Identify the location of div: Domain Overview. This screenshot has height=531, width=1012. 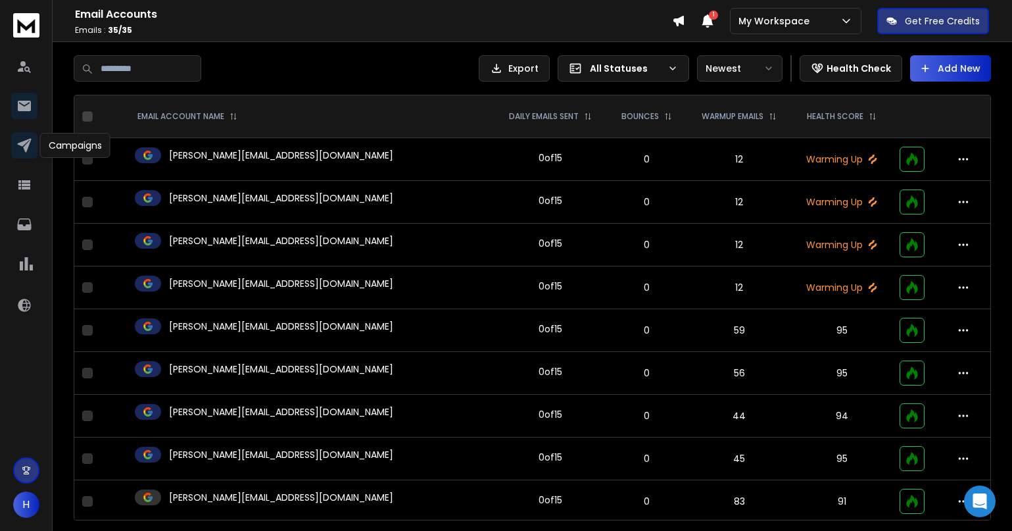
(85, 82).